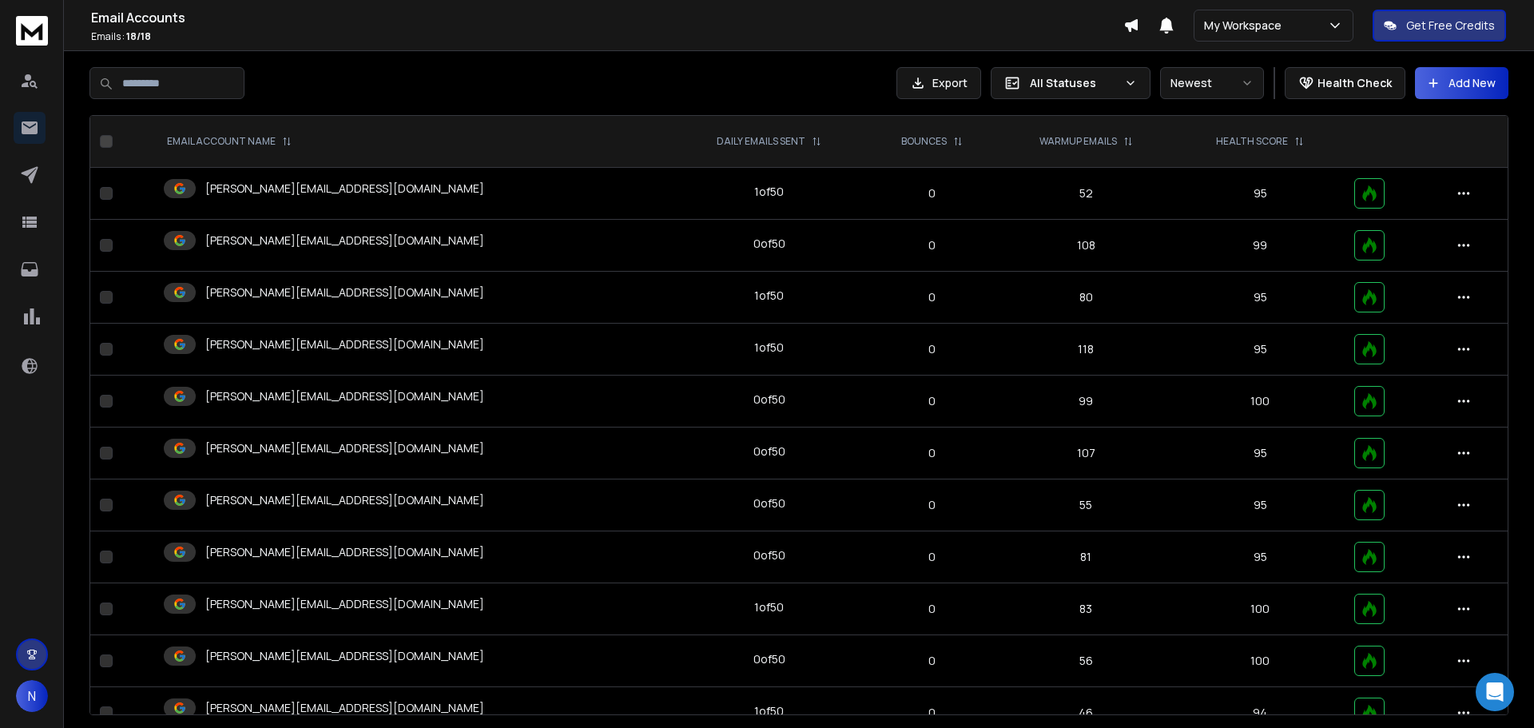 The height and width of the screenshot is (728, 1534). What do you see at coordinates (607, 37) in the screenshot?
I see `p: Emails :` at bounding box center [607, 37].